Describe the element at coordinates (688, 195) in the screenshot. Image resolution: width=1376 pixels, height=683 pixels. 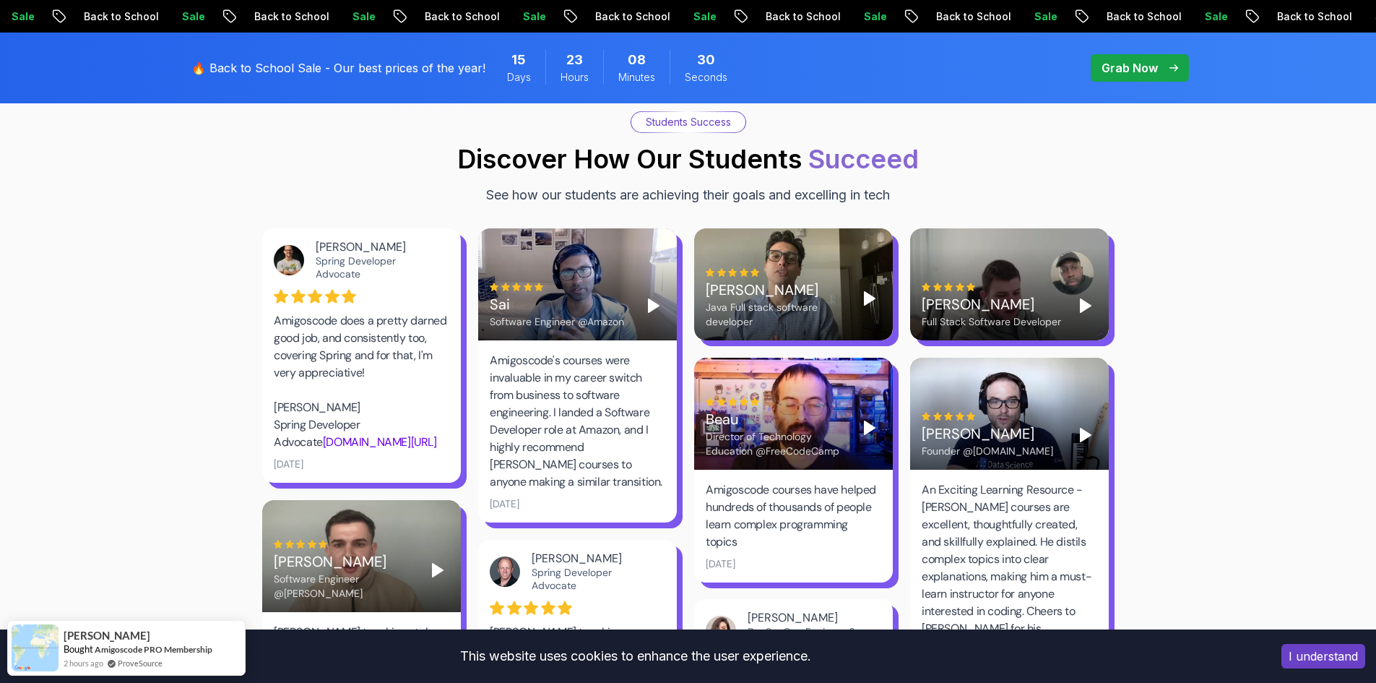
I see `p: See how our students are achieving their goals and excelling in tech` at that location.